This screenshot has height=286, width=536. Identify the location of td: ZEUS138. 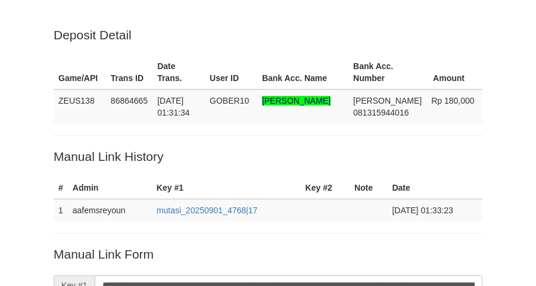
(80, 106).